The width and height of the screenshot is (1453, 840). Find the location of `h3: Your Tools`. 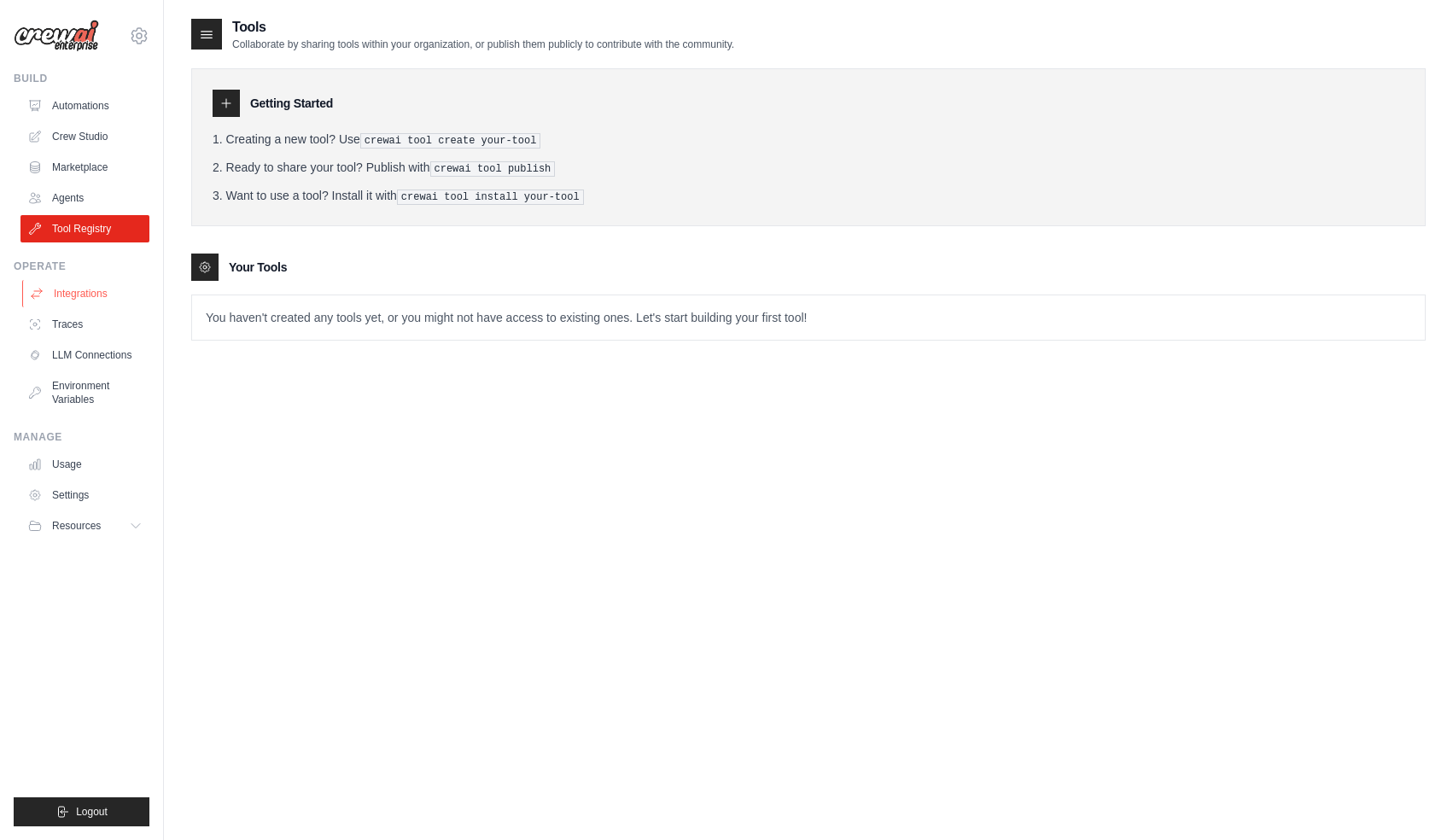

h3: Your Tools is located at coordinates (257, 267).